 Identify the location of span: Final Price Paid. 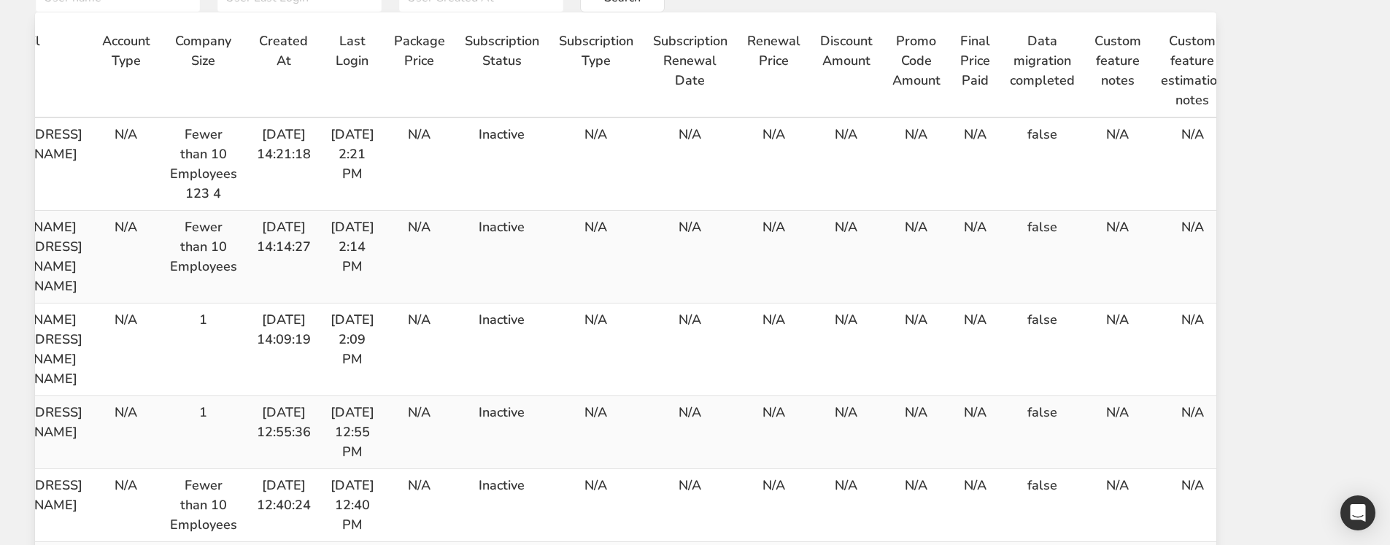
(975, 61).